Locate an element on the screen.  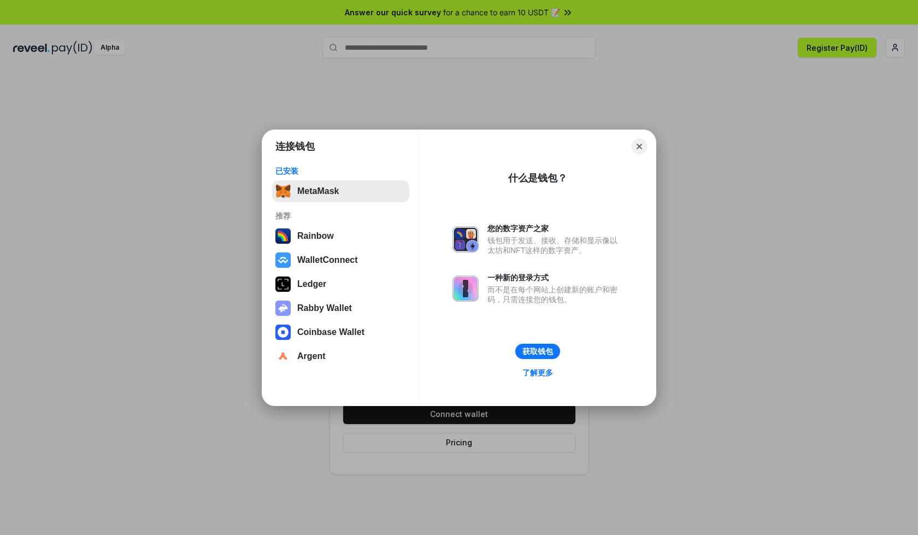
div: 推荐 is located at coordinates (341, 216).